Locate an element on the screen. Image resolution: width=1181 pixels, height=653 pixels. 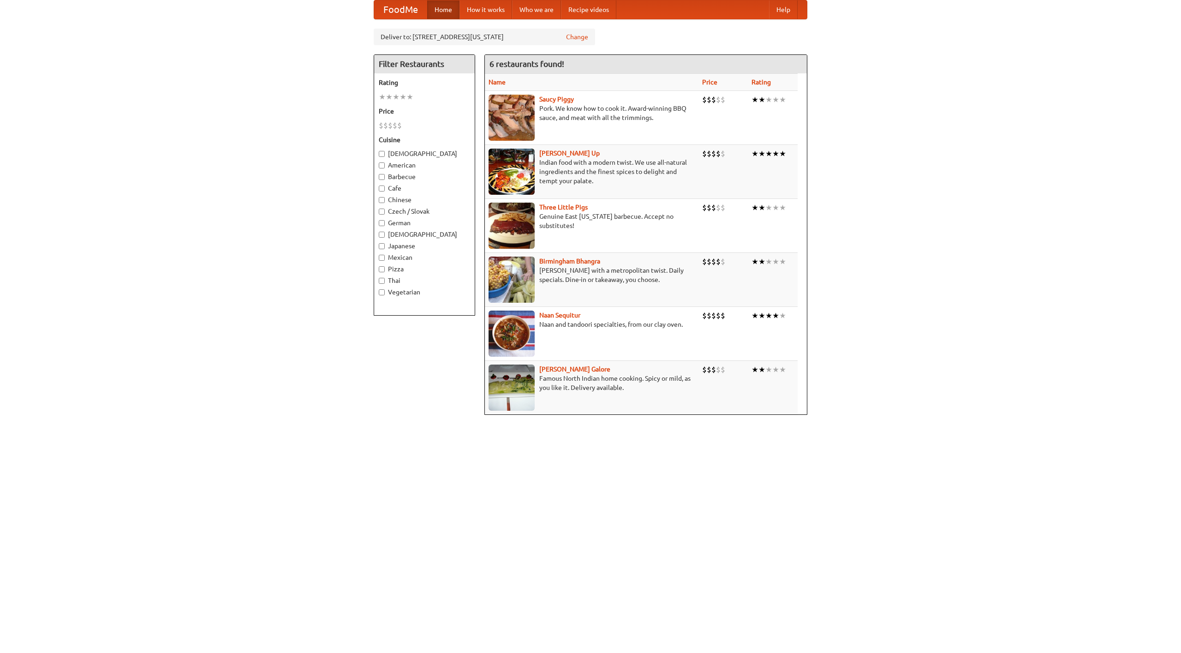
img: littlepigs.jpg is located at coordinates (512, 226).